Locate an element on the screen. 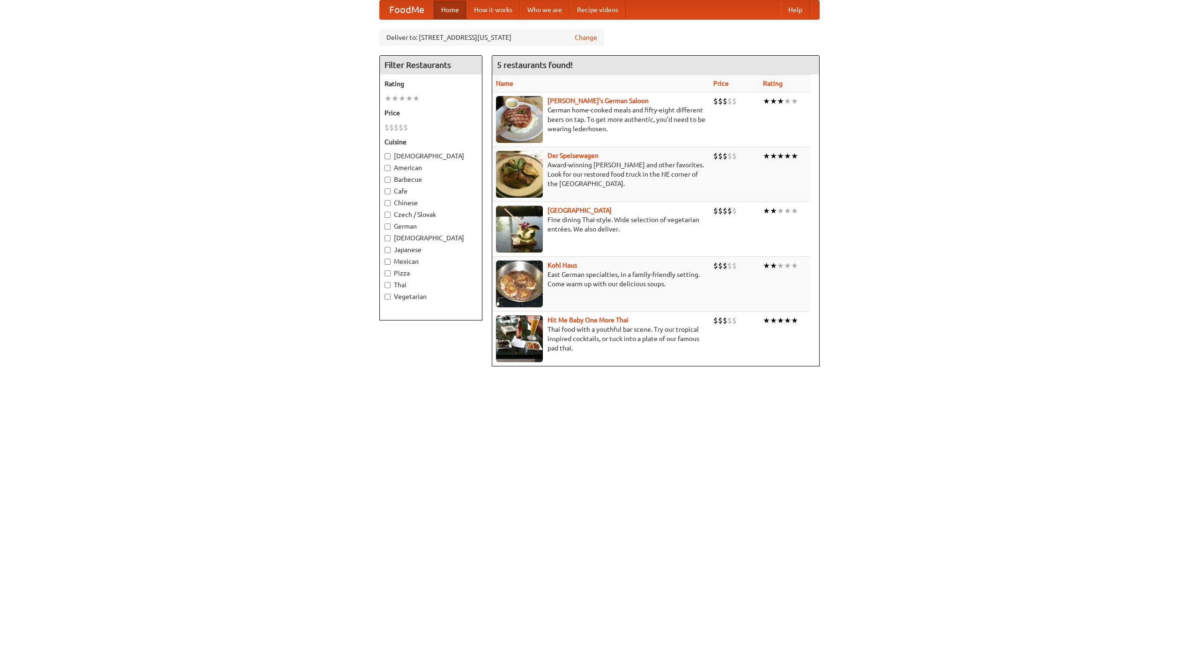 The height and width of the screenshot is (663, 1199). input: Pizza is located at coordinates (387, 273).